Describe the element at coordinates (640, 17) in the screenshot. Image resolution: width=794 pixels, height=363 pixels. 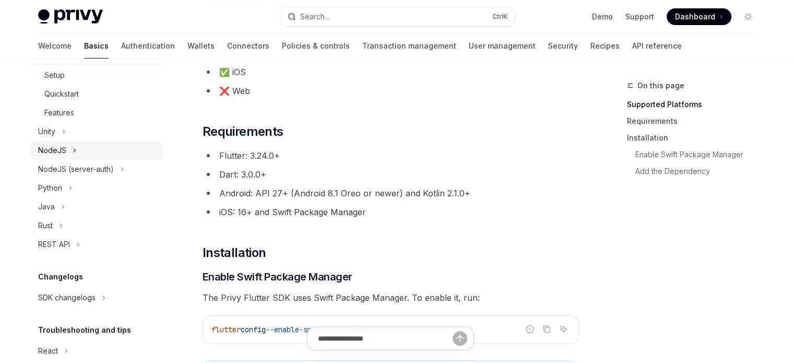
I see `a: Support` at that location.